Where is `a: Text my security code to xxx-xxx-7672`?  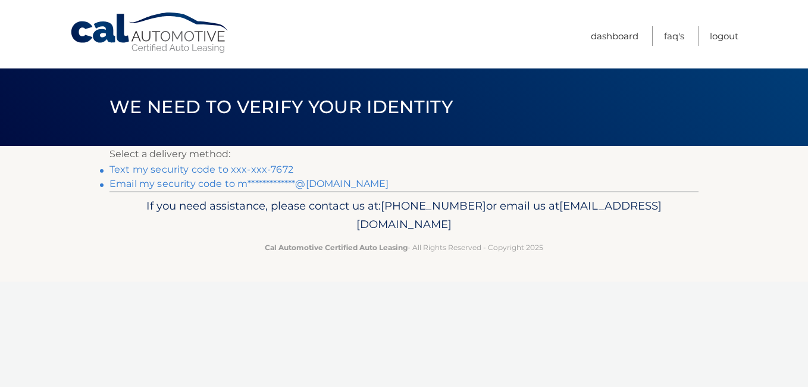 a: Text my security code to xxx-xxx-7672 is located at coordinates (201, 169).